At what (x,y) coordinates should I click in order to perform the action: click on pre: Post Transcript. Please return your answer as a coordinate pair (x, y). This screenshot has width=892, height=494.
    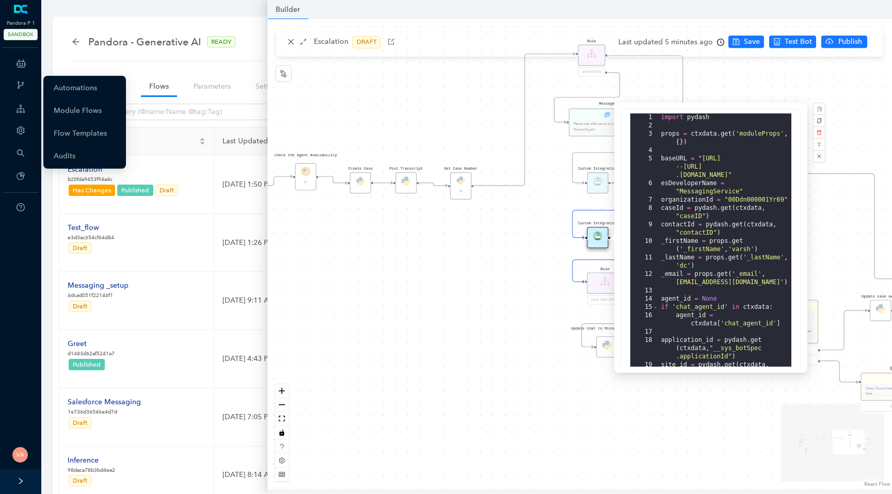
    Looking at the image, I should click on (406, 169).